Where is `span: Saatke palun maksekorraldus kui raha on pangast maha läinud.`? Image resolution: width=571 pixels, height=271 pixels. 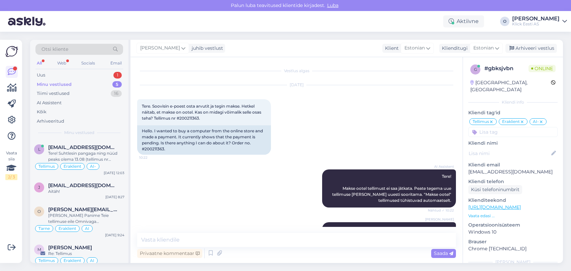 span: Saatke palun maksekorraldus kui raha on pangast maha läinud. is located at coordinates (396, 232).